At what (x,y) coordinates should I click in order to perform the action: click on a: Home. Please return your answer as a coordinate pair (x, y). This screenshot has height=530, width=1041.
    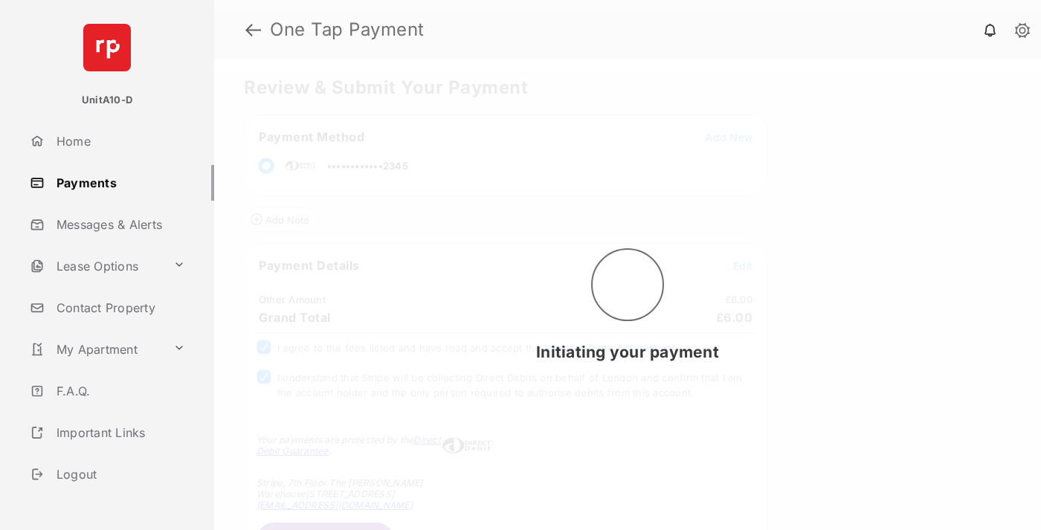
    Looking at the image, I should click on (119, 141).